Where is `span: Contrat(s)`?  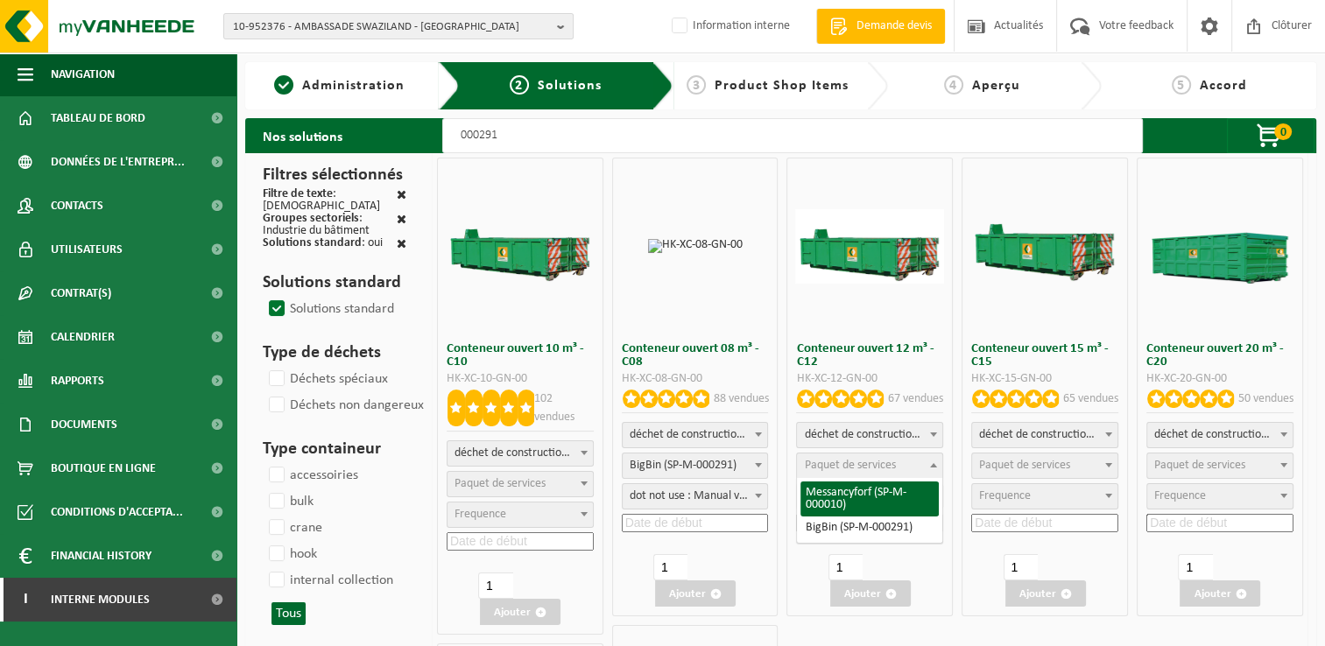
span: Contrat(s) is located at coordinates (81, 293).